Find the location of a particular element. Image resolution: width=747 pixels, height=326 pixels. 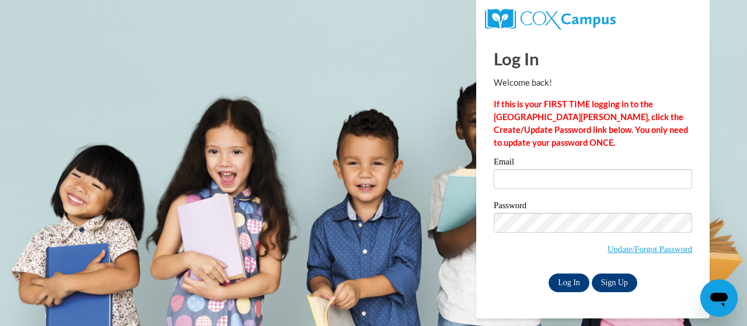

h1: Log In is located at coordinates (593, 58).